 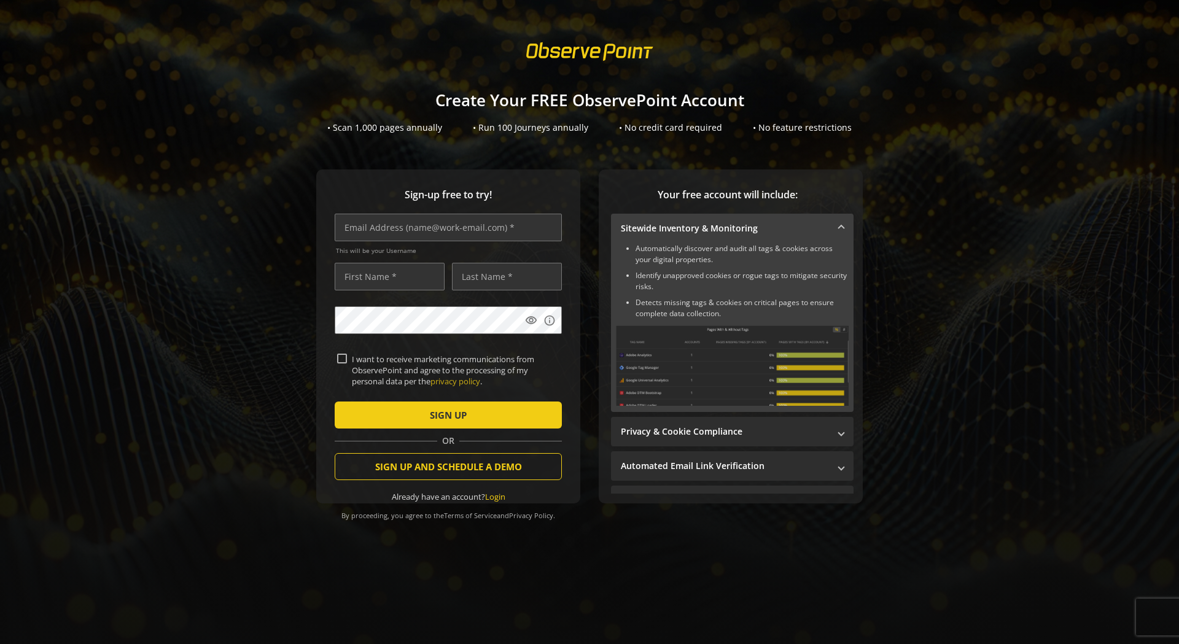 I want to click on div: By proceeding, you agree to the and ., so click(x=448, y=511).